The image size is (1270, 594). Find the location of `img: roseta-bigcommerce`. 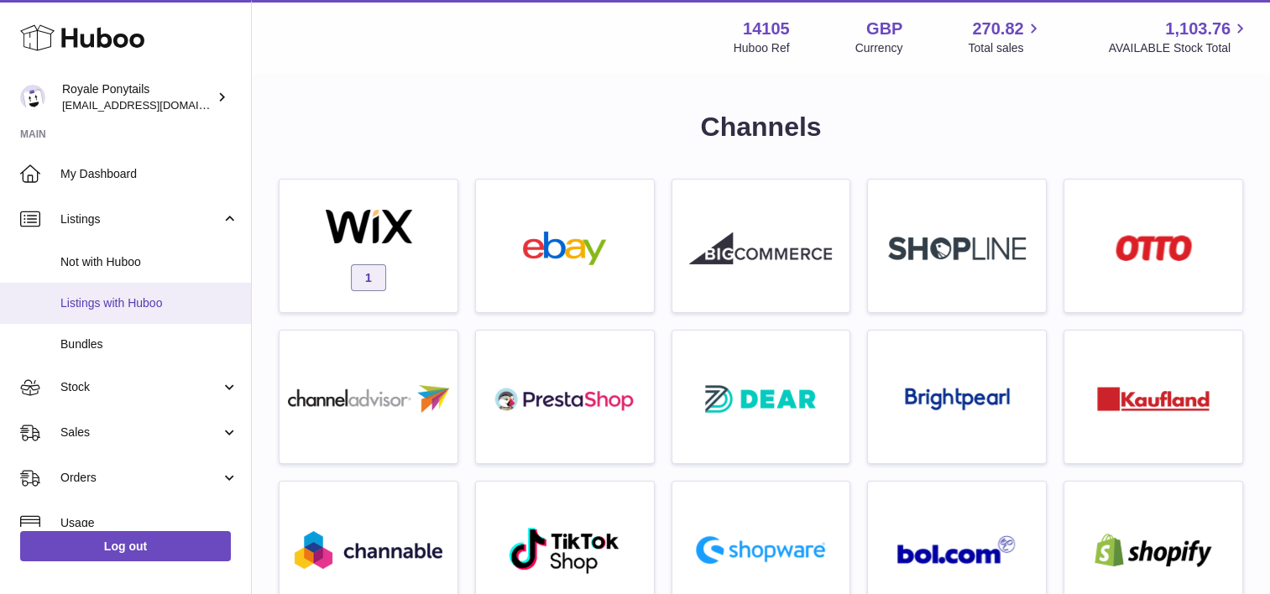

img: roseta-bigcommerce is located at coordinates (761, 248).